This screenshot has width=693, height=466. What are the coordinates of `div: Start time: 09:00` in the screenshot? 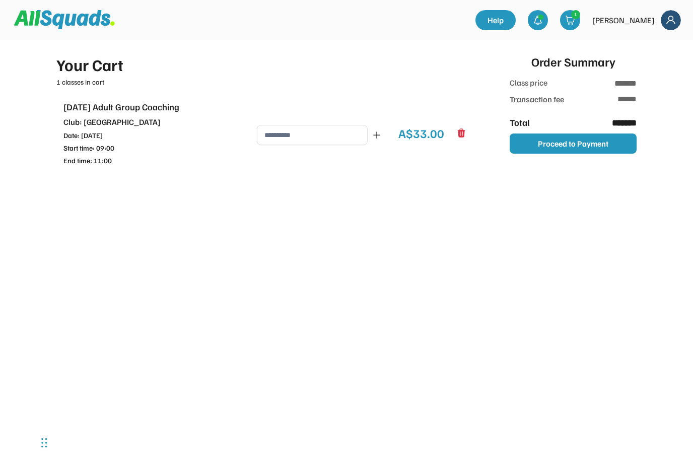 It's located at (152, 147).